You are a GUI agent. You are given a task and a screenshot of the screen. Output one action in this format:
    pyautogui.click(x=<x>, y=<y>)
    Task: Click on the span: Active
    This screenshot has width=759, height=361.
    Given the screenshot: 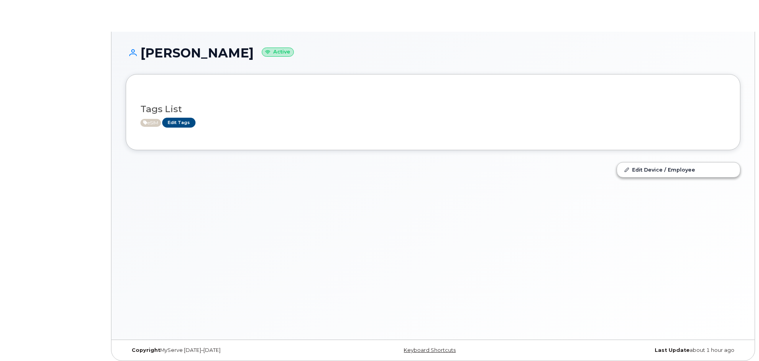 What is the action you would take?
    pyautogui.click(x=151, y=123)
    